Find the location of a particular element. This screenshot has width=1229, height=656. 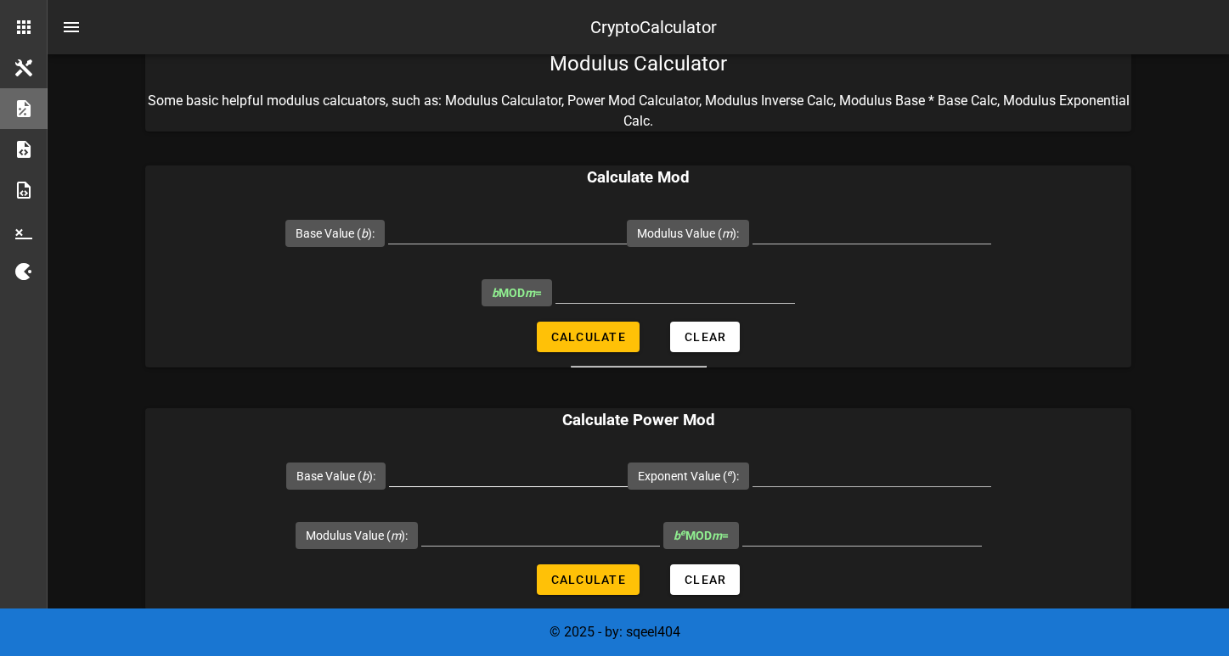

button: nav-menu-toggle is located at coordinates (71, 27).